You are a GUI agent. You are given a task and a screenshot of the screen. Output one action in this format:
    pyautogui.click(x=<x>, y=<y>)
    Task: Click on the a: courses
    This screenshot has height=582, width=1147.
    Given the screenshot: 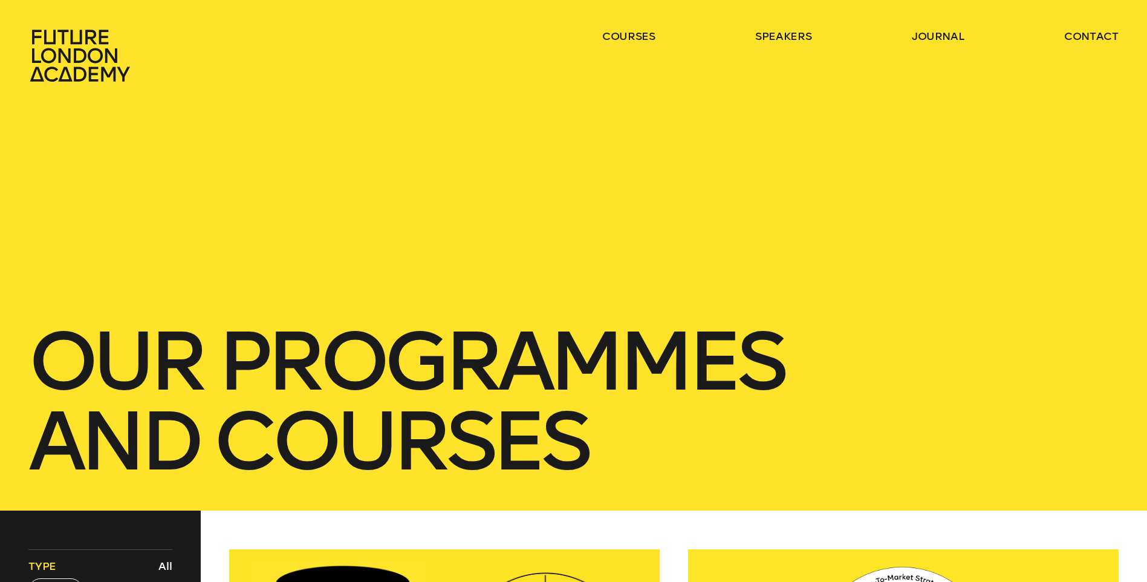 What is the action you would take?
    pyautogui.click(x=629, y=36)
    